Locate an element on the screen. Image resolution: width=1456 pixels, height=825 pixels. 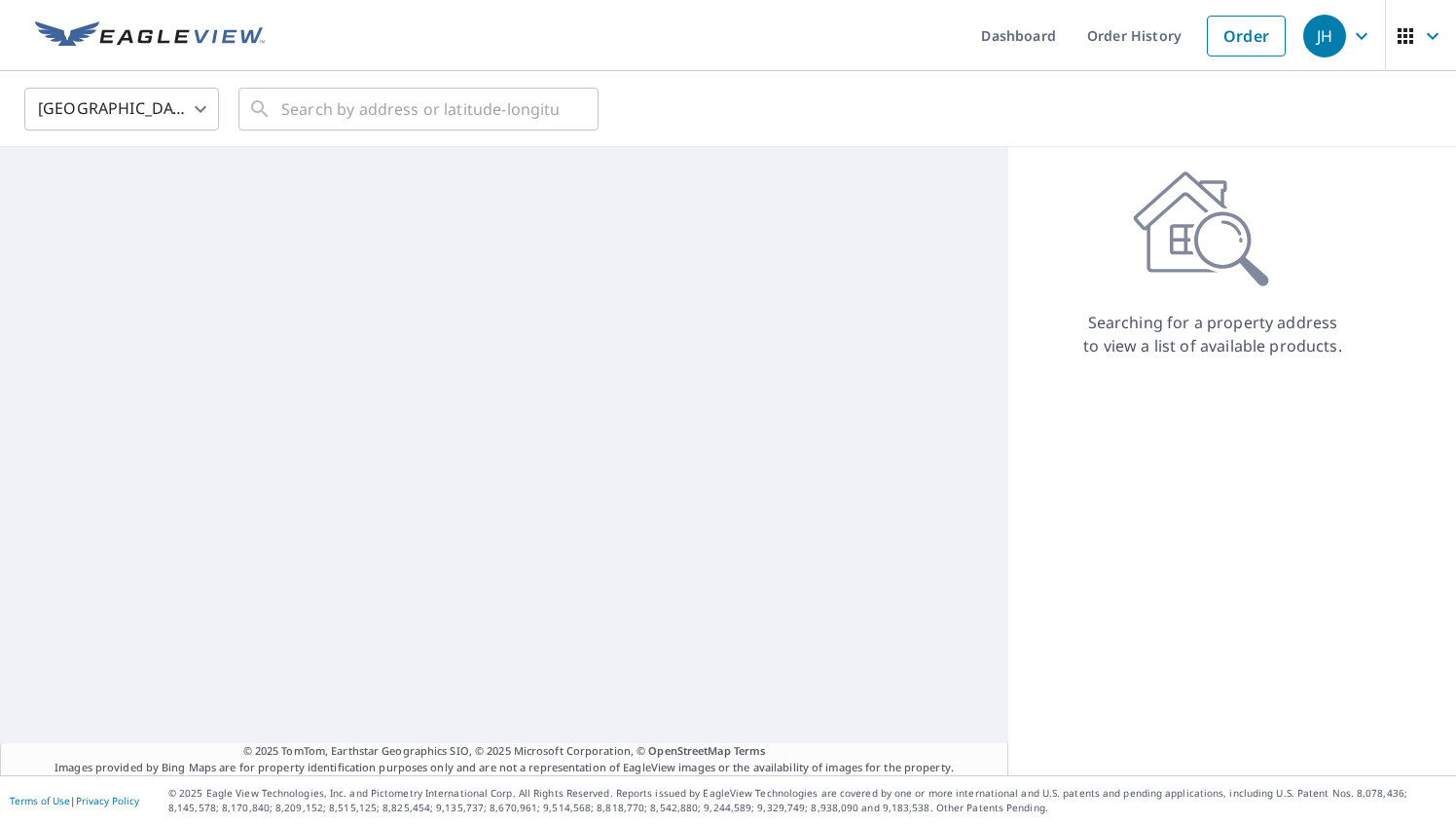
p: Searching for a property address to view a list of available products. is located at coordinates (1213, 334).